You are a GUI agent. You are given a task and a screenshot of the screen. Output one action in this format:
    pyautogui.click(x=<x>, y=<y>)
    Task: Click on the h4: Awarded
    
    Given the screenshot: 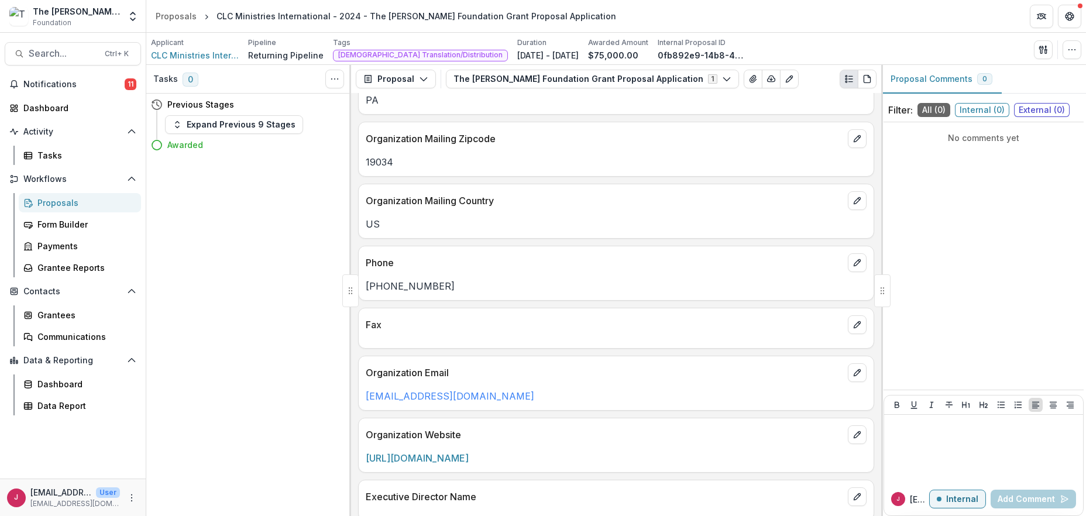 What is the action you would take?
    pyautogui.click(x=185, y=144)
    